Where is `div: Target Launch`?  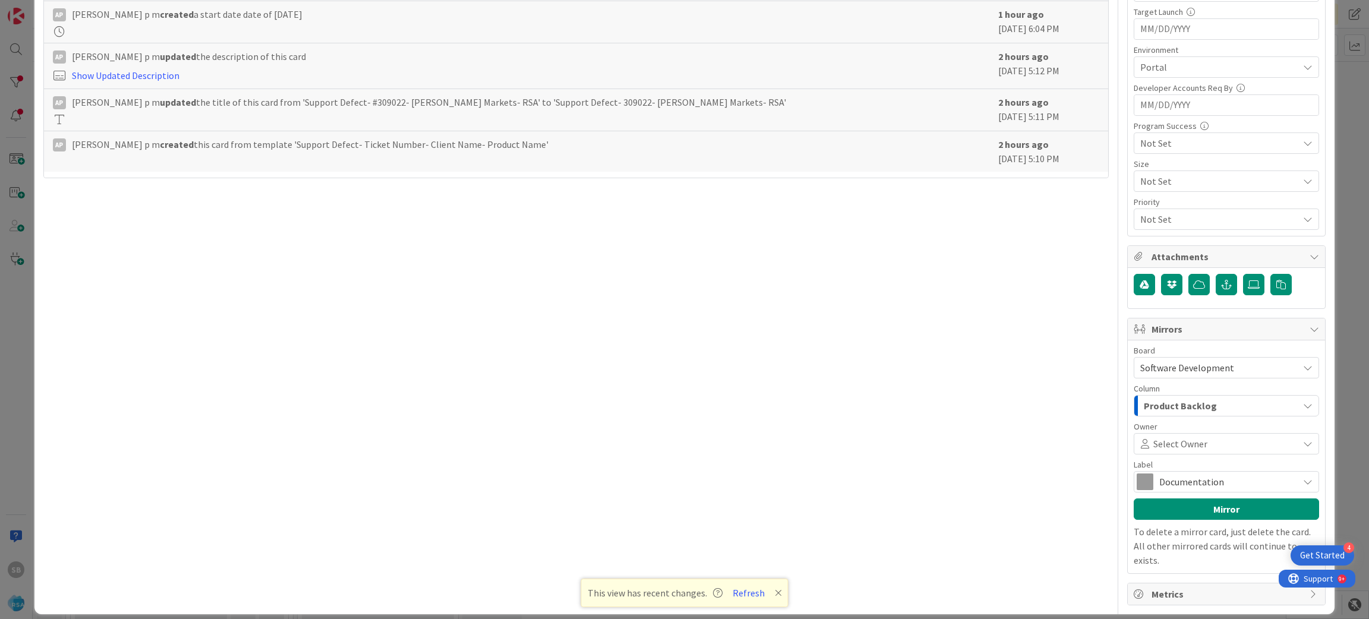 div: Target Launch is located at coordinates (1227, 12).